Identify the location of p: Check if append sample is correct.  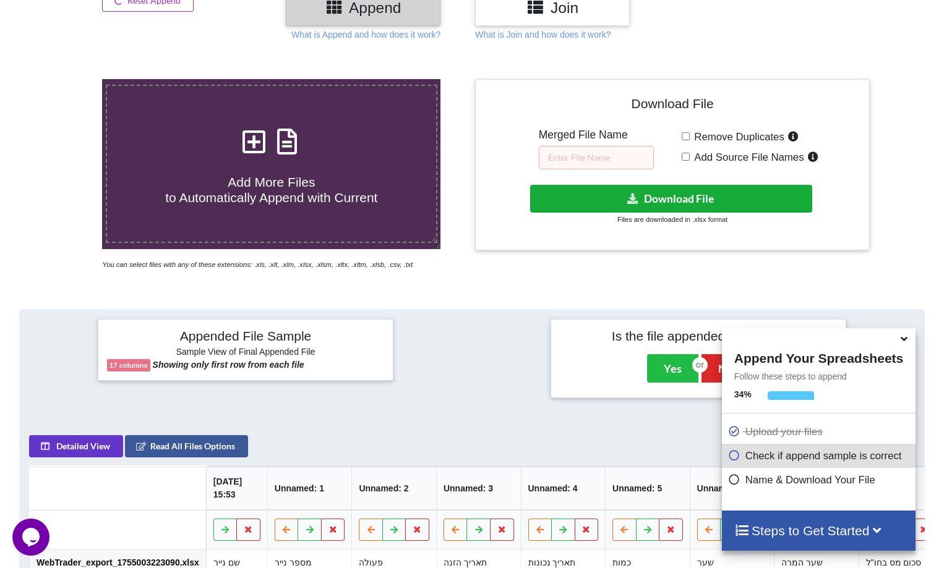
(820, 456).